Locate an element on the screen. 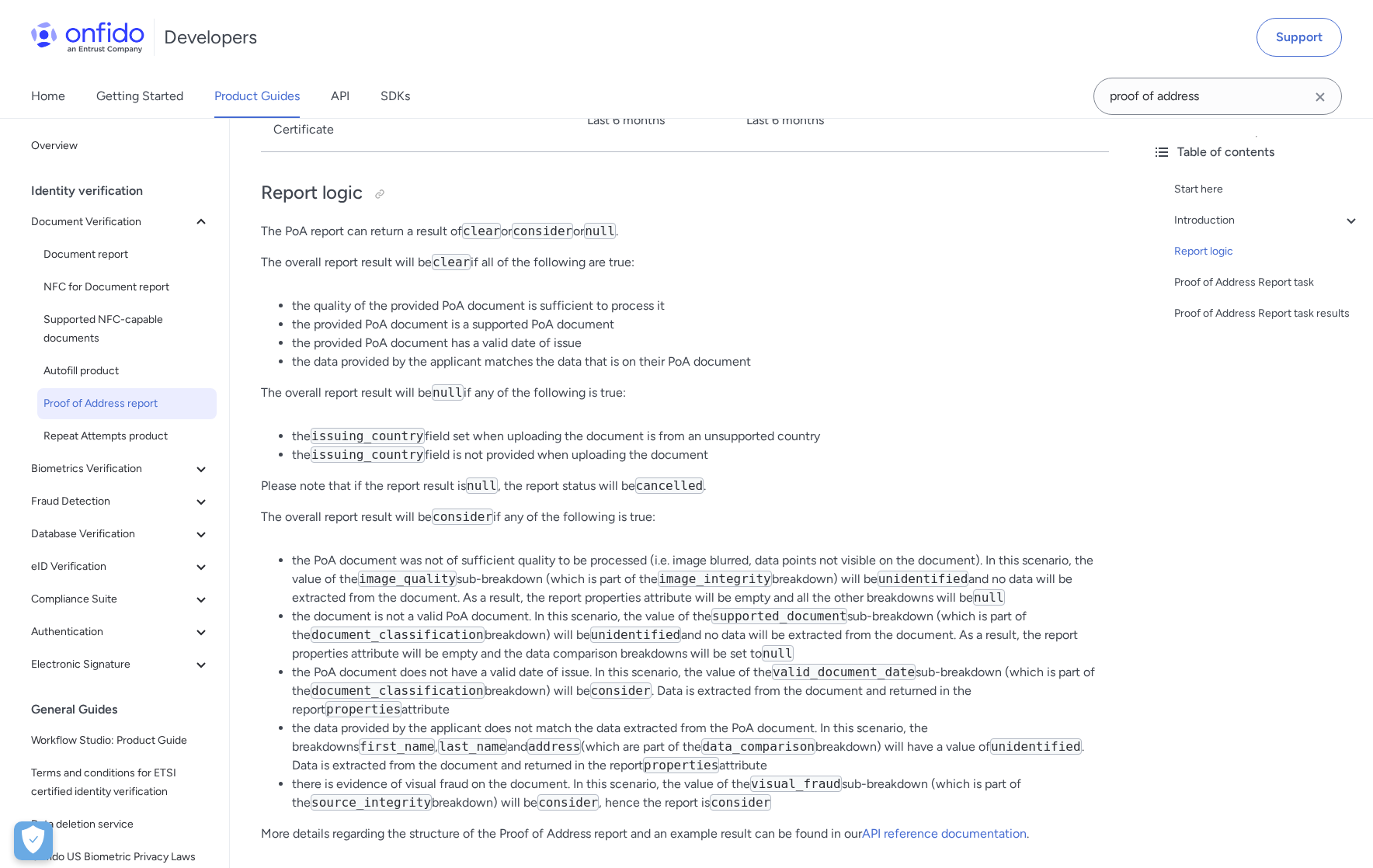 This screenshot has height=868, width=1373. img: Onfido Logo is located at coordinates (88, 37).